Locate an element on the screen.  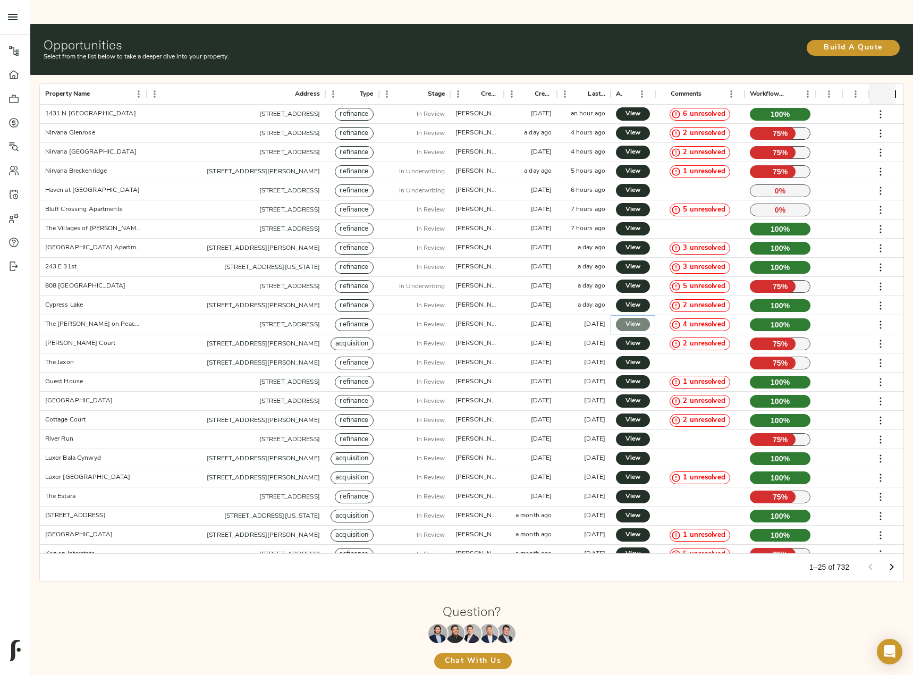
div: 3 unresolved is located at coordinates (700, 248).